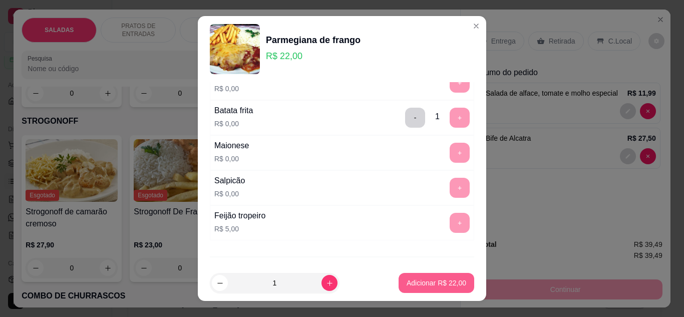  I want to click on div: Feijão tropeiro, so click(240, 216).